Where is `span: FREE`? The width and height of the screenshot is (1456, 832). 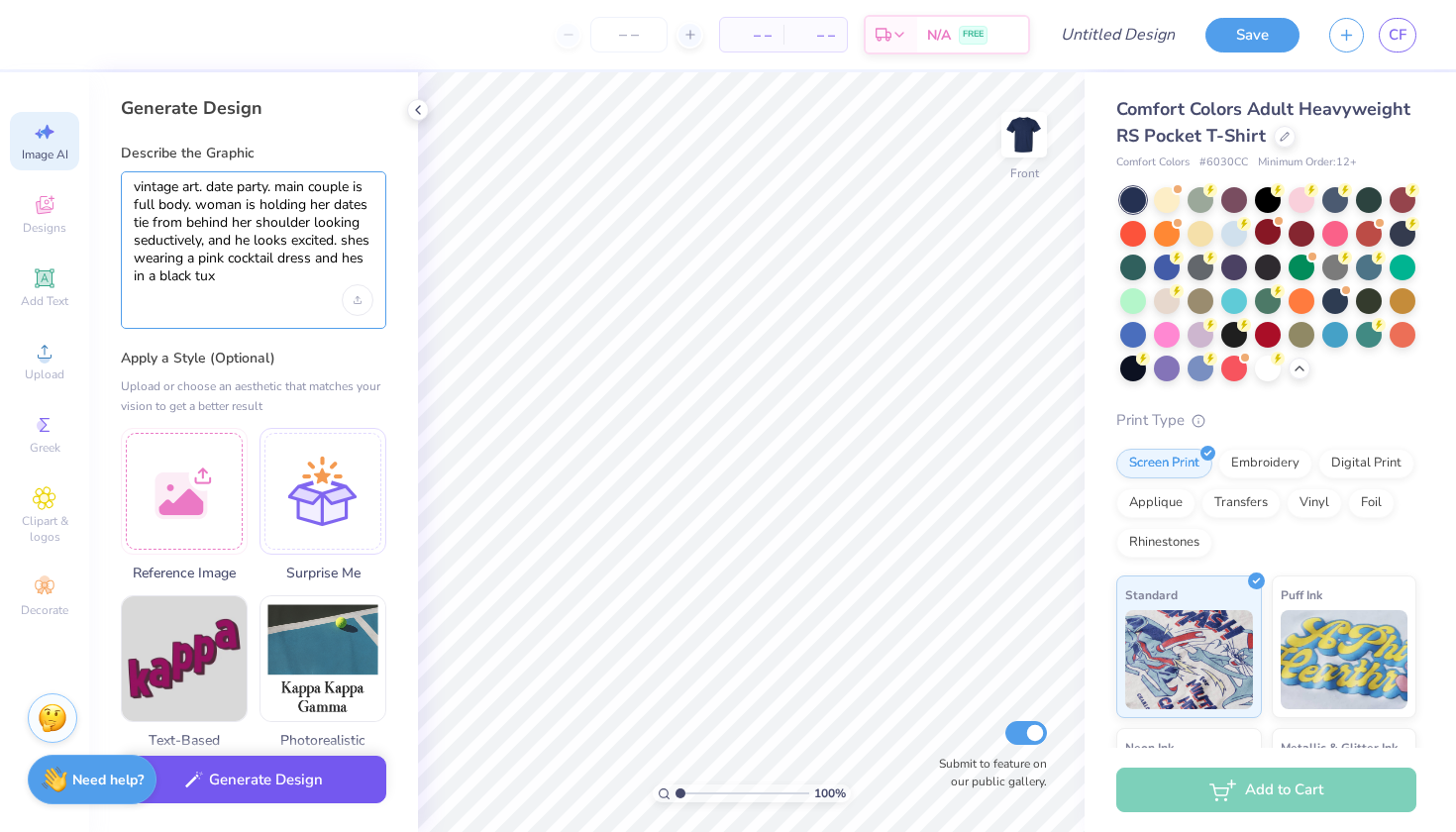
span: FREE is located at coordinates (973, 35).